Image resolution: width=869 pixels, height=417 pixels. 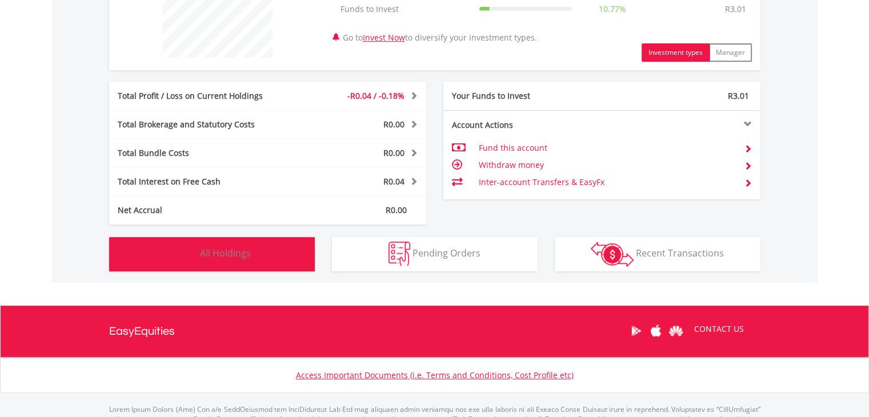 What do you see at coordinates (399, 254) in the screenshot?
I see `img: pending_instructions-wht.png` at bounding box center [399, 254].